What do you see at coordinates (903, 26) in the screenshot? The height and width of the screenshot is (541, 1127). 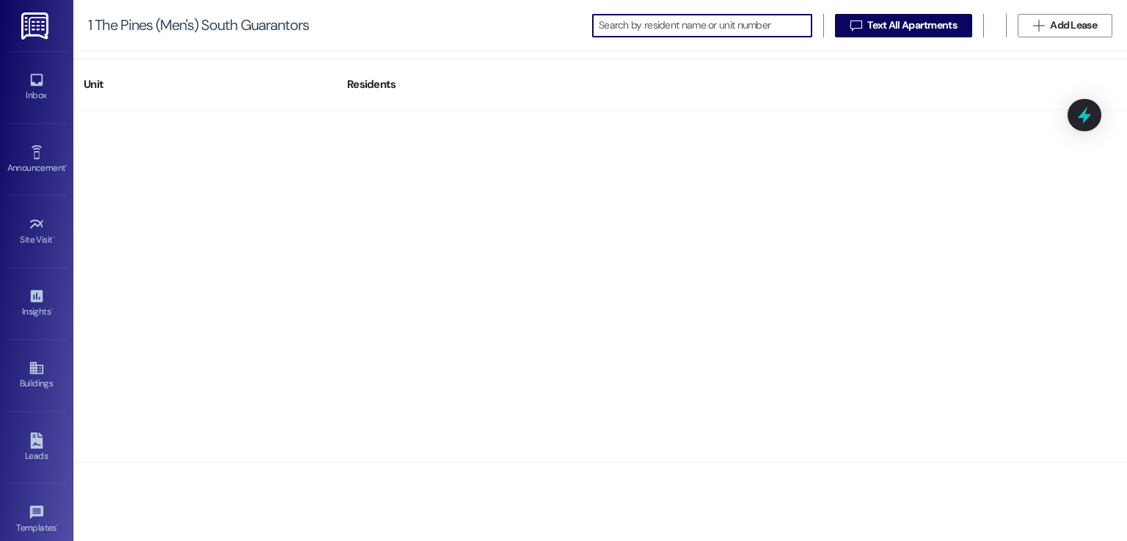 I see `button: Text All Apartments` at bounding box center [903, 26].